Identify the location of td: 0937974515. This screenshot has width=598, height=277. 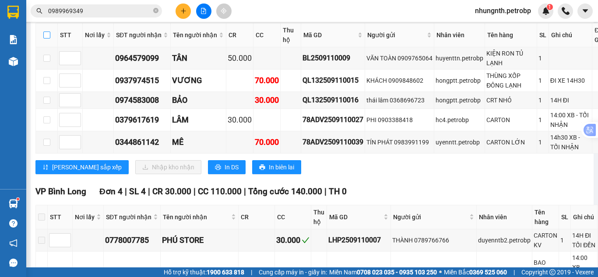
(142, 81).